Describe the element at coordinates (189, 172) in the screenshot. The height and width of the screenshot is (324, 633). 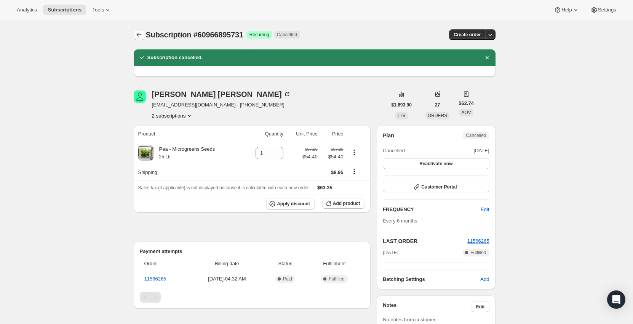
I see `th: Shipping` at that location.